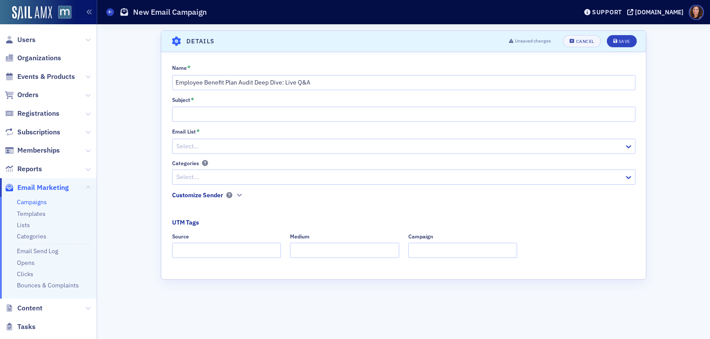  I want to click on span: Orders, so click(28, 95).